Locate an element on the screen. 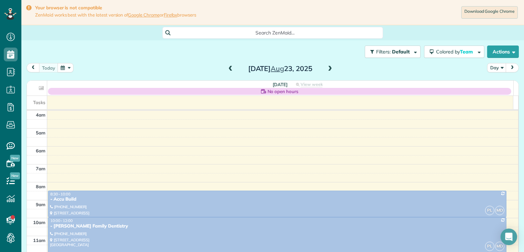 Image resolution: width=524 pixels, height=252 pixels. a: Firefox is located at coordinates (171, 15).